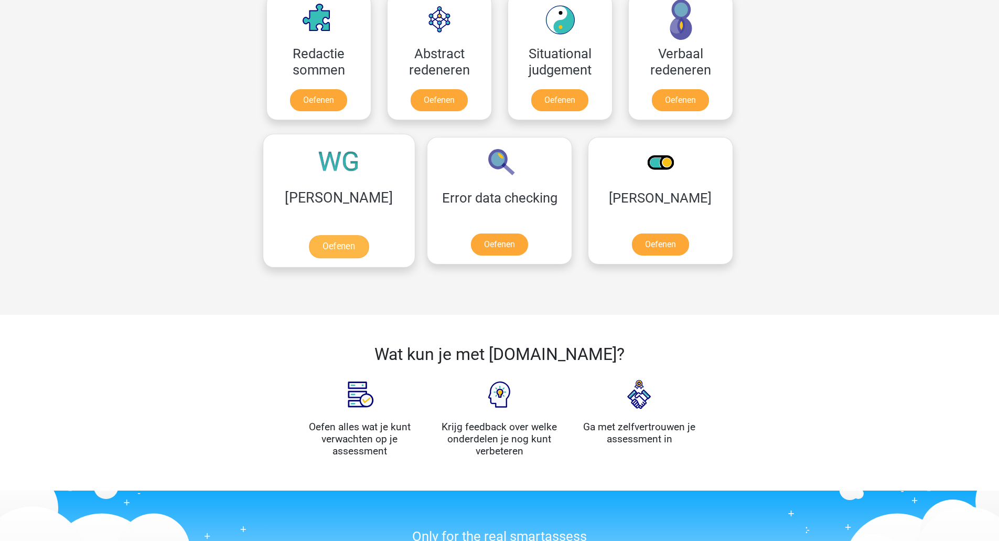  Describe the element at coordinates (360, 394) in the screenshot. I see `img: Assessment` at that location.